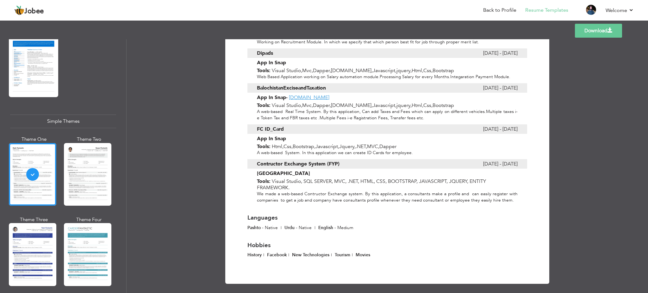 This screenshot has height=293, width=648. What do you see at coordinates (270, 129) in the screenshot?
I see `span: FC ID_Card` at bounding box center [270, 129].